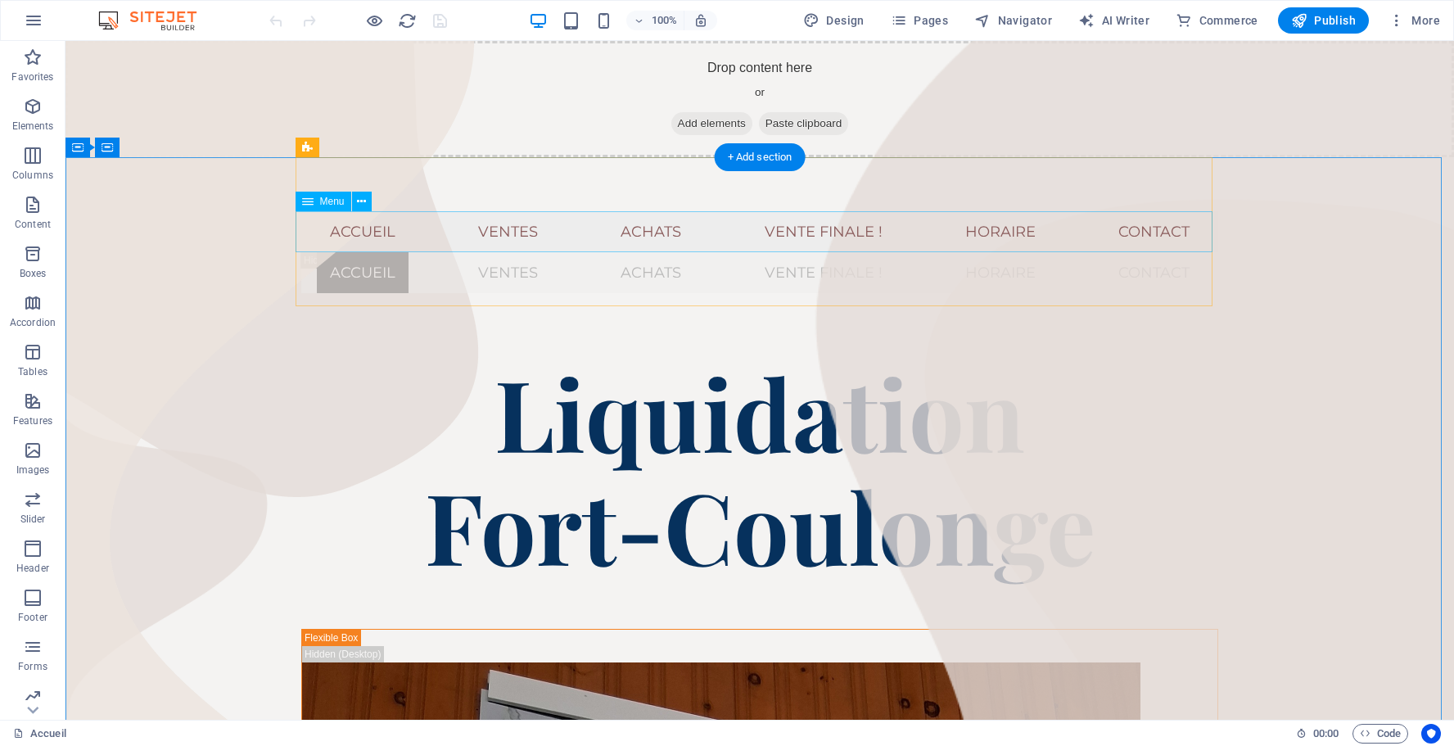 The width and height of the screenshot is (1454, 746). I want to click on span: Menu, so click(332, 201).